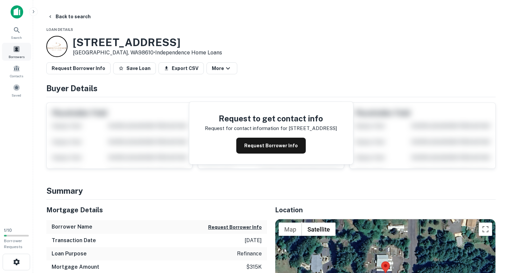 The width and height of the screenshot is (509, 273). I want to click on span: Borrowers, so click(17, 57).